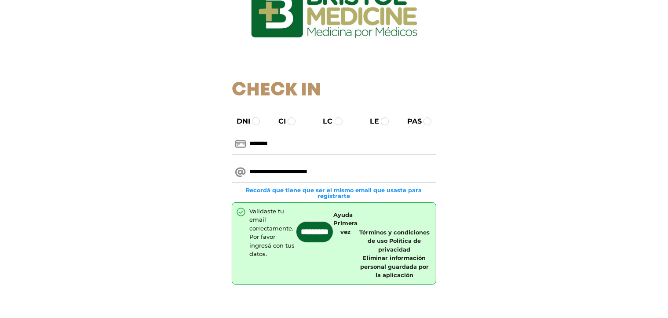 The height and width of the screenshot is (318, 668). What do you see at coordinates (334, 91) in the screenshot?
I see `h1: Check In` at bounding box center [334, 91].